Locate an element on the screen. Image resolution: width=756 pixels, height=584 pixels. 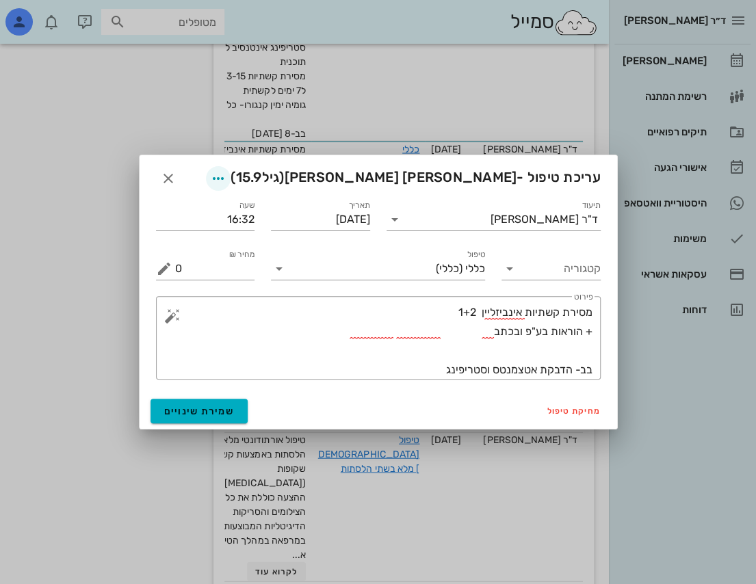
label: טיפול is located at coordinates (476, 255).